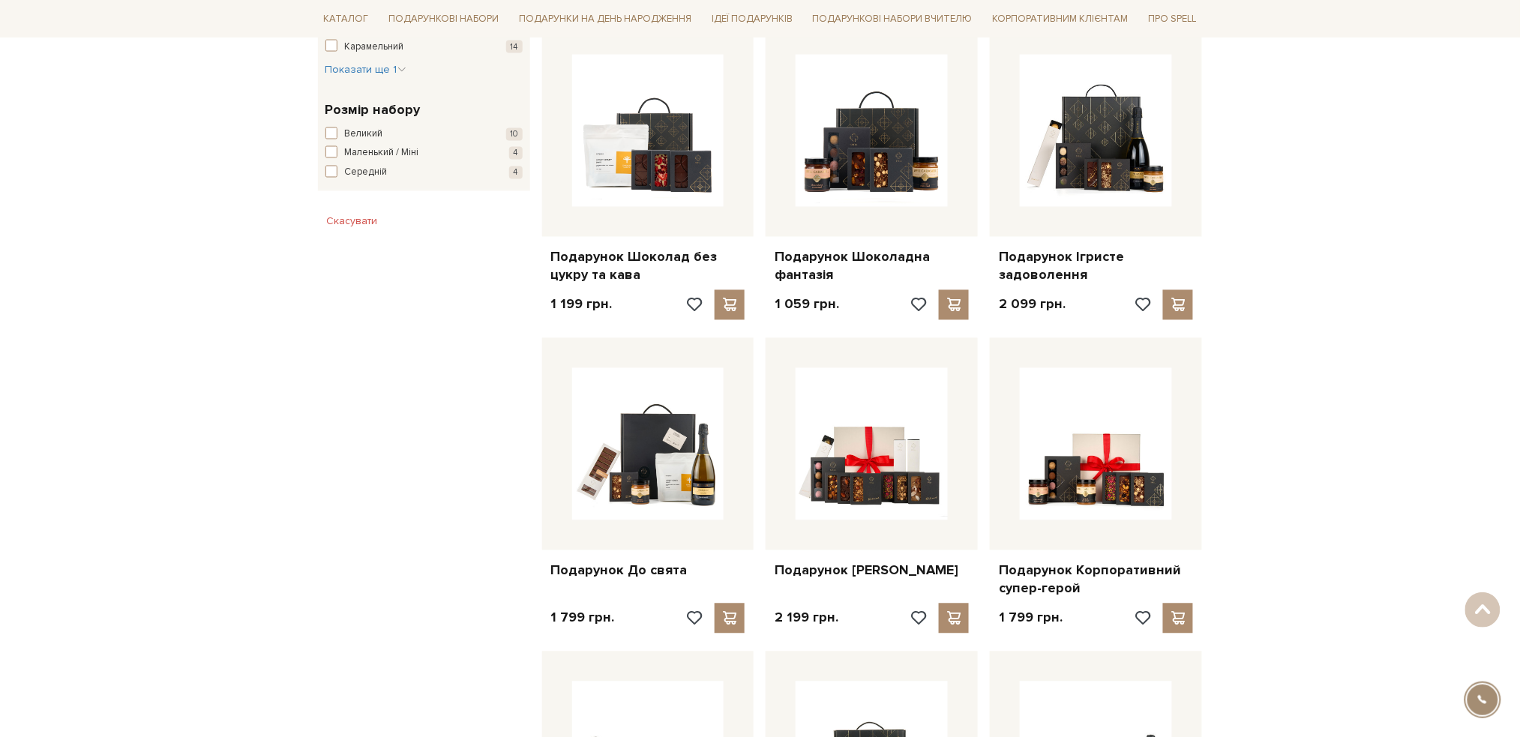 The height and width of the screenshot is (737, 1520). Describe the element at coordinates (424, 135) in the screenshot. I see `button: Великий 10` at that location.